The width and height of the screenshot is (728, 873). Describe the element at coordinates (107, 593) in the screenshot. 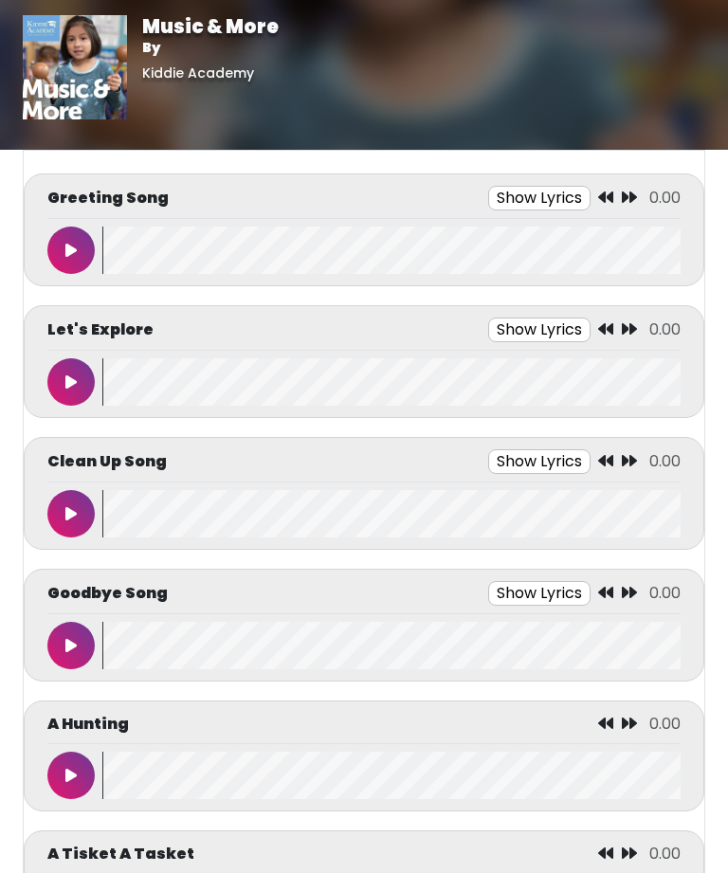

I see `p: Goodbye Song` at that location.